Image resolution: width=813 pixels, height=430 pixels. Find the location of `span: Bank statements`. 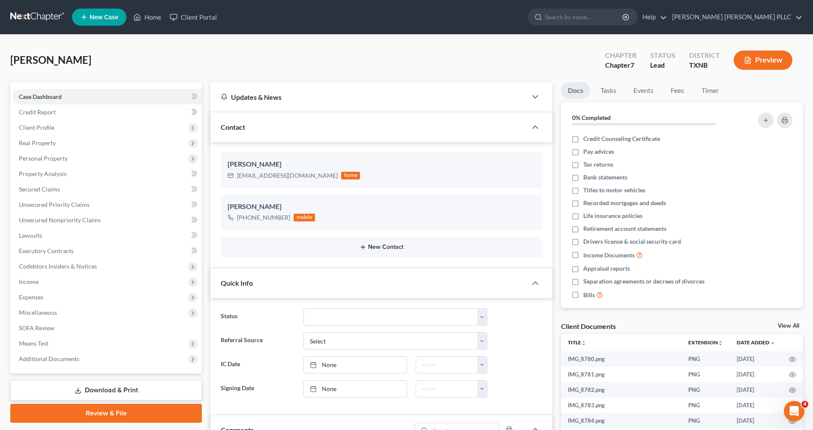

span: Bank statements is located at coordinates (605, 177).